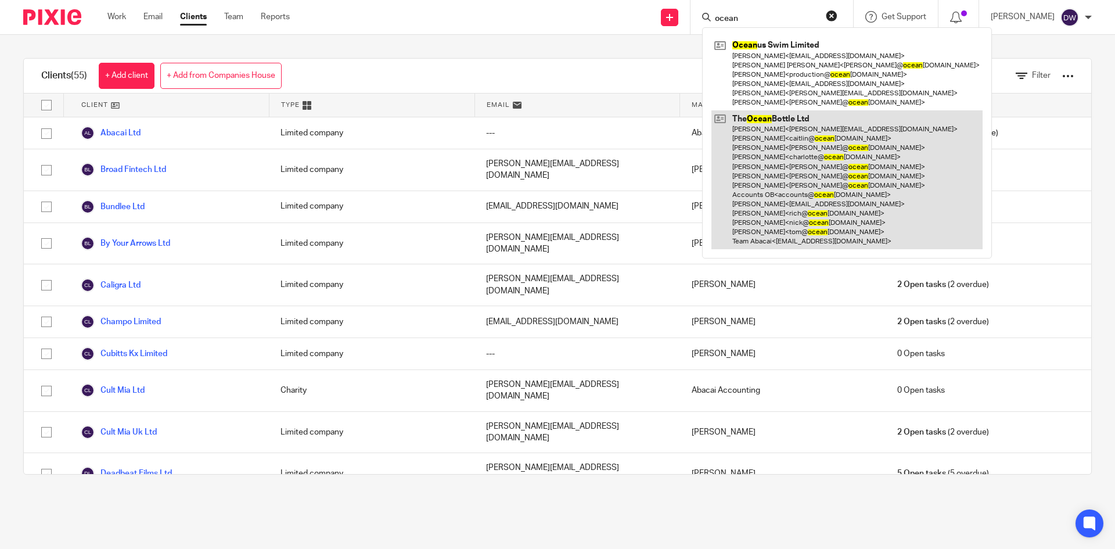 The width and height of the screenshot is (1115, 549). I want to click on a: Cult Mia Ltd, so click(113, 390).